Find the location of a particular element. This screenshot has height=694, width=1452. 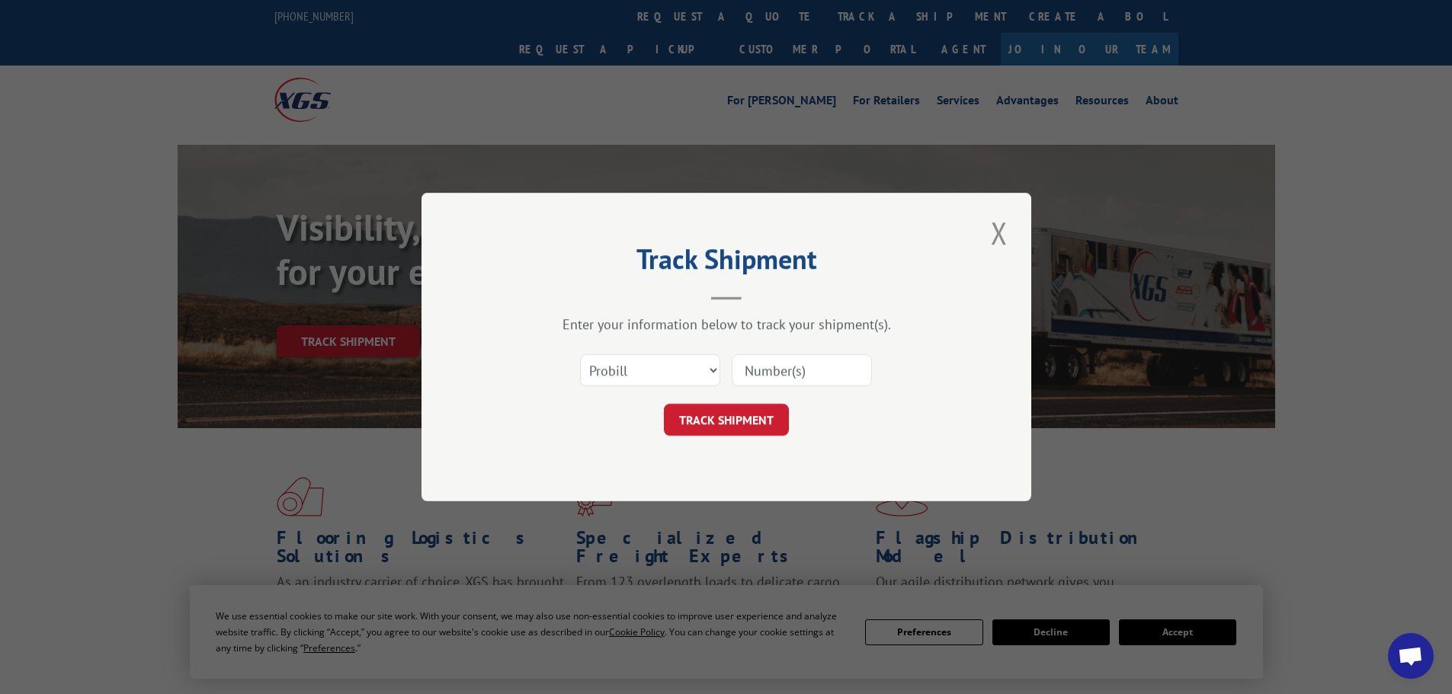

h2: Track Shipment is located at coordinates (726, 263).